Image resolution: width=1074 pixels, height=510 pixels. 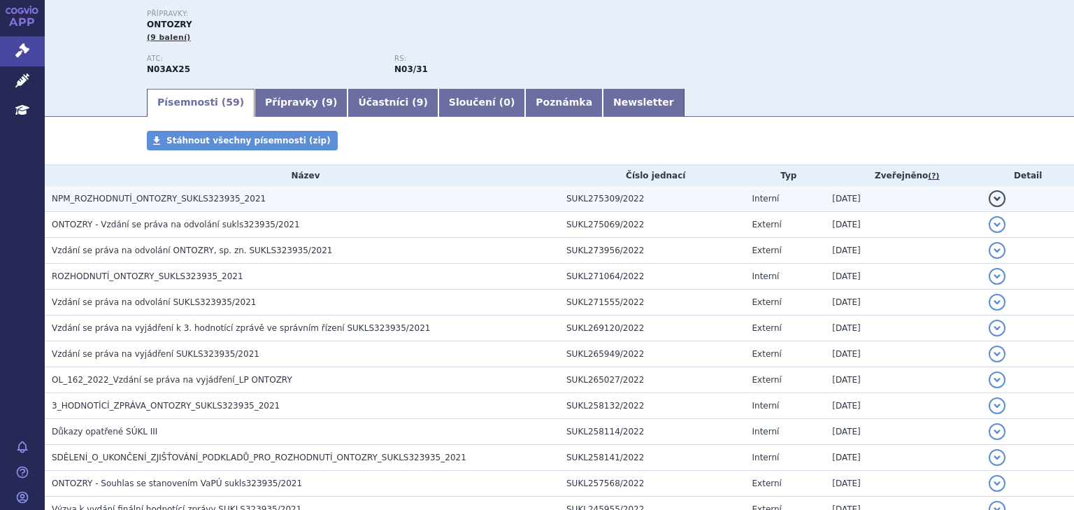 I want to click on th: Číslo jednací, so click(x=652, y=175).